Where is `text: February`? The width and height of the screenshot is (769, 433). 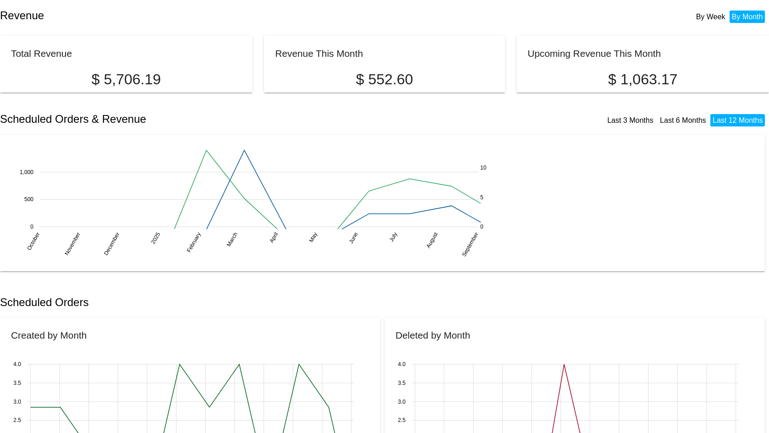 text: February is located at coordinates (194, 242).